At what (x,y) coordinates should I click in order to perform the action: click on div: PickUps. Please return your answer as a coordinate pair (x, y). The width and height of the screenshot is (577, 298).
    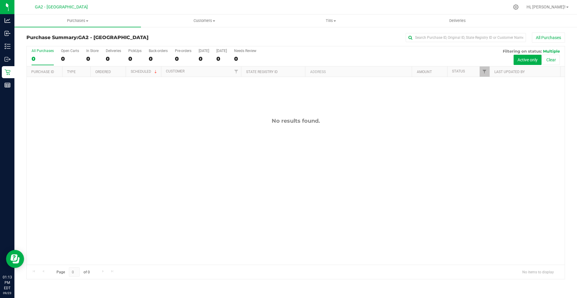
    Looking at the image, I should click on (135, 51).